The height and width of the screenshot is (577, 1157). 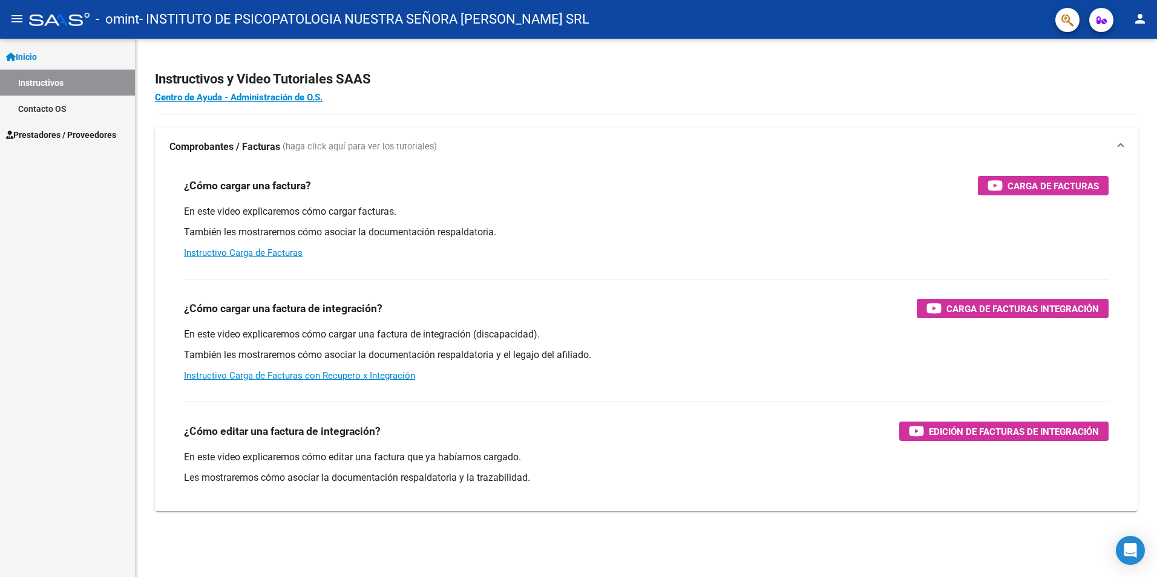 What do you see at coordinates (646, 212) in the screenshot?
I see `p: En este video explicaremos cómo cargar facturas.` at bounding box center [646, 212].